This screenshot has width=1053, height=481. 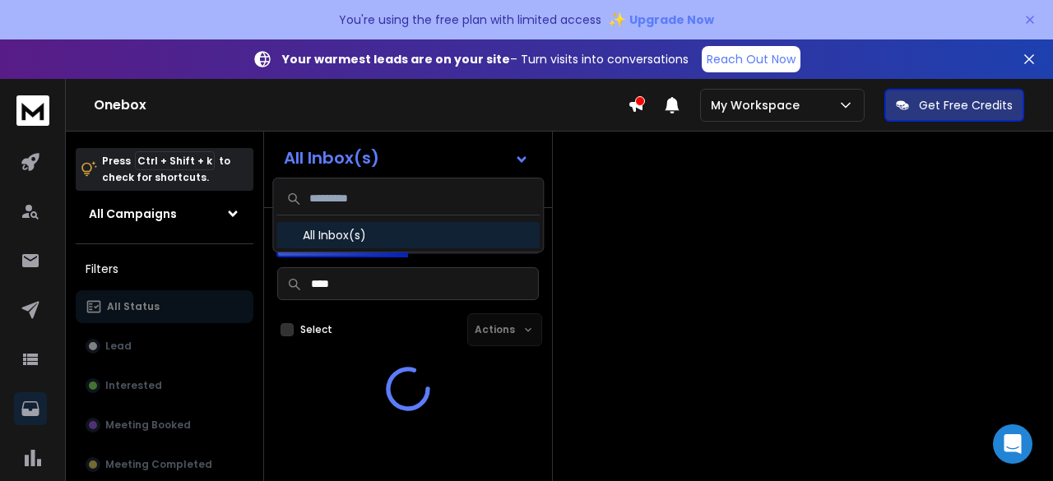 What do you see at coordinates (470, 20) in the screenshot?
I see `p: You're using the free plan with limited access` at bounding box center [470, 20].